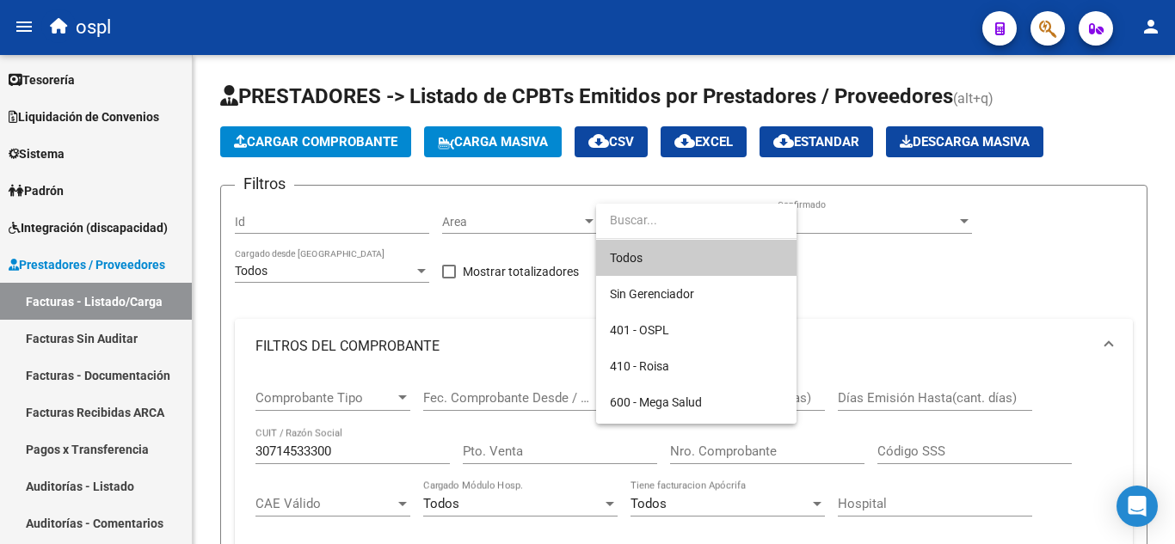  I want to click on span: 401 - OSPL, so click(639, 330).